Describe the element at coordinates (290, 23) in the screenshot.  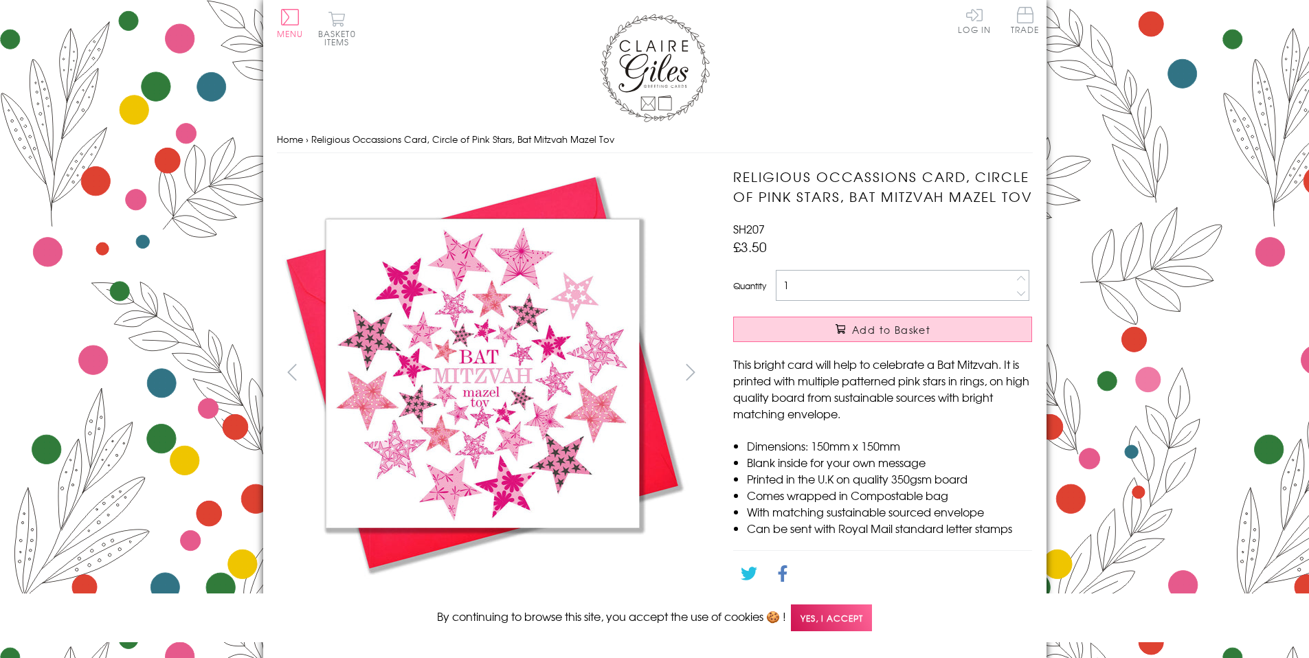
I see `button: Menu` at that location.